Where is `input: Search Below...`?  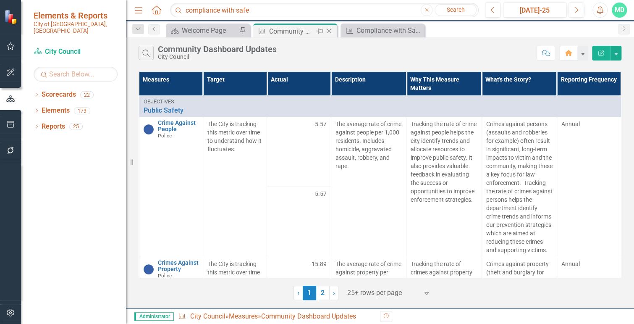
input: Search Below... is located at coordinates (76, 74).